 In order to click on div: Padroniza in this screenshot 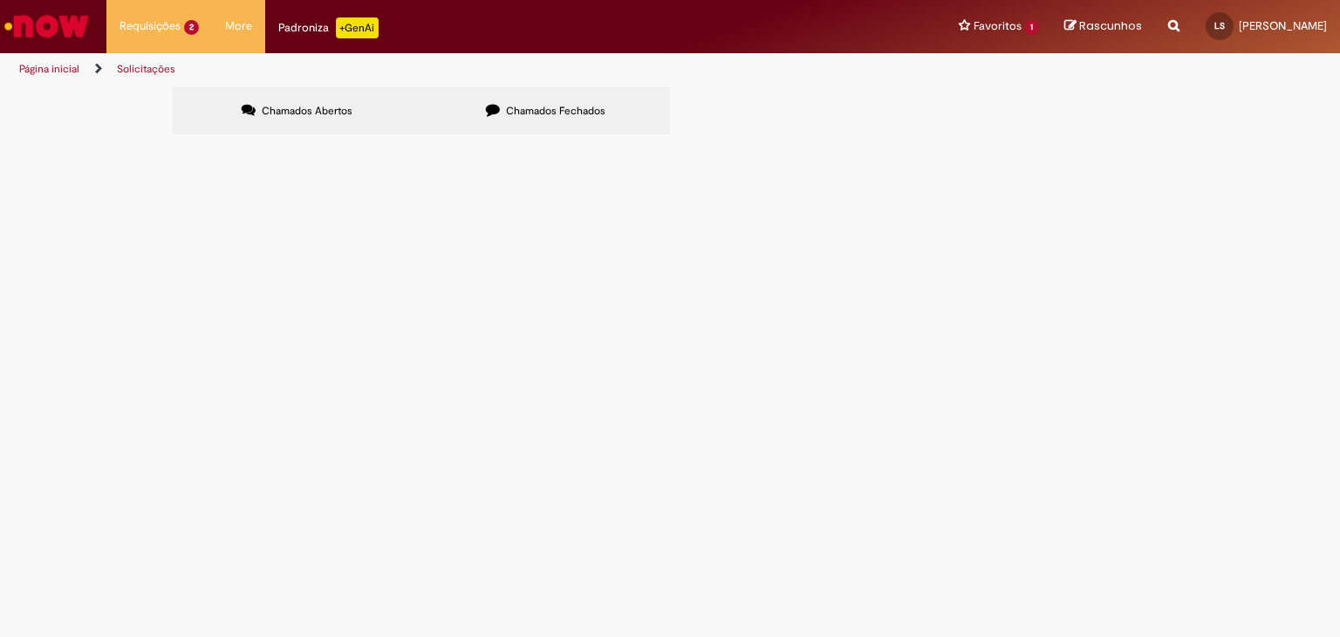, I will do `click(328, 28)`.